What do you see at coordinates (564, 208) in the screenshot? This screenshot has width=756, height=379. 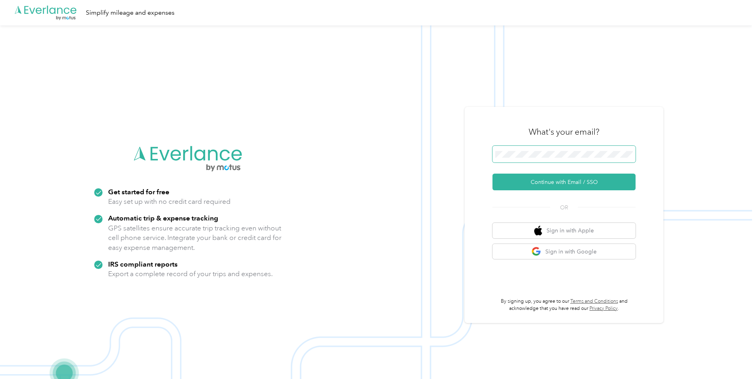 I see `span: OR` at bounding box center [564, 208].